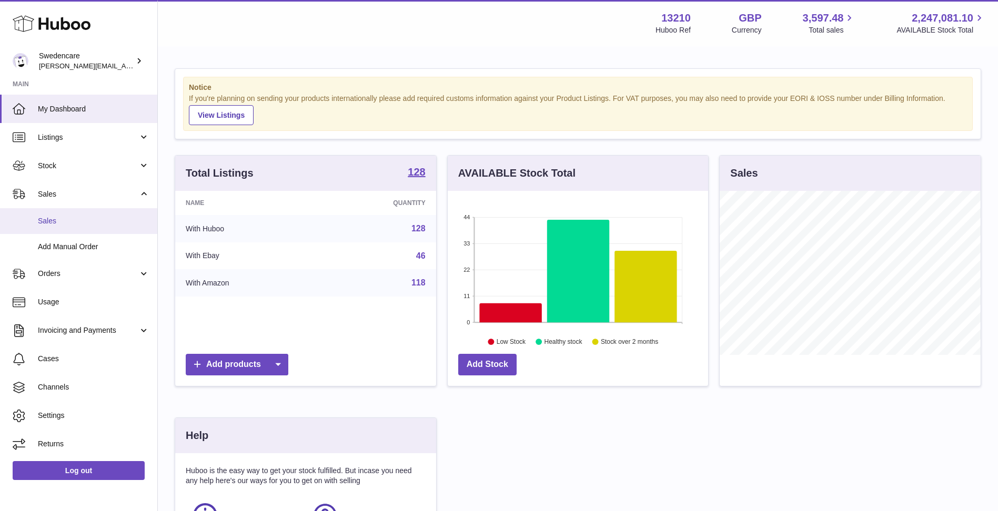  What do you see at coordinates (237, 365) in the screenshot?
I see `a: Add products` at bounding box center [237, 365].